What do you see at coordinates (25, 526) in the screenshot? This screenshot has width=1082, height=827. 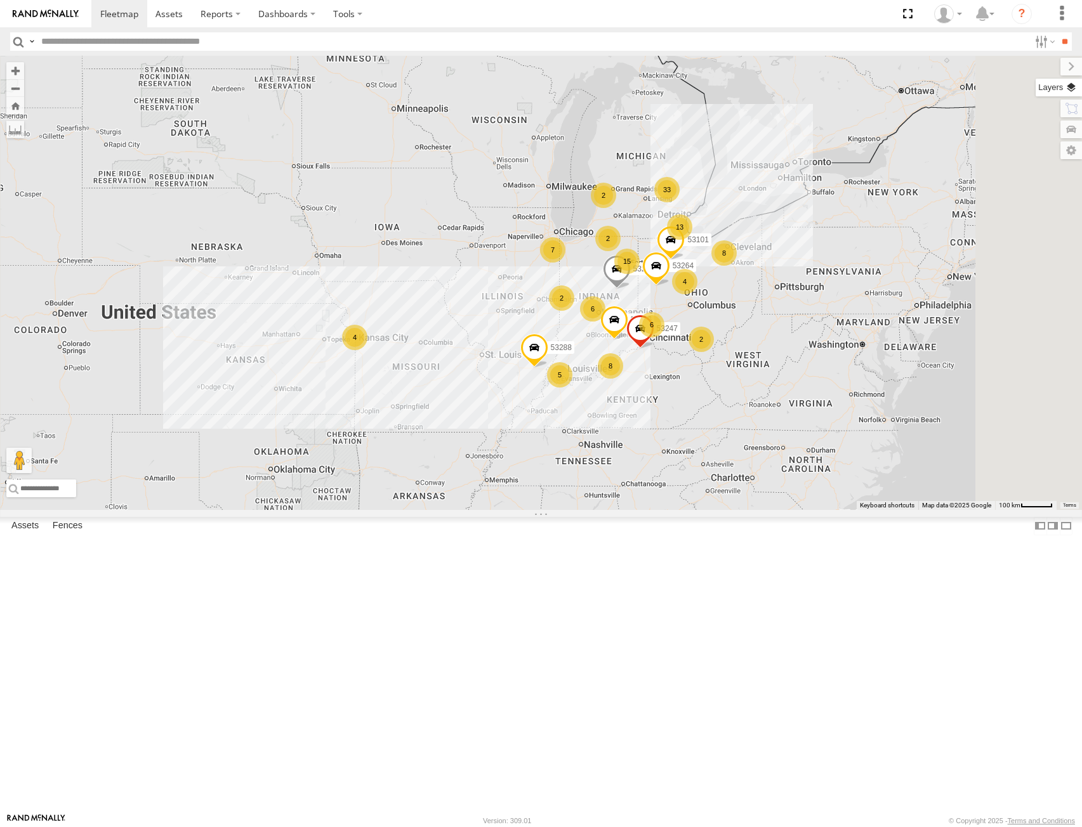 I see `label: Assets` at bounding box center [25, 526].